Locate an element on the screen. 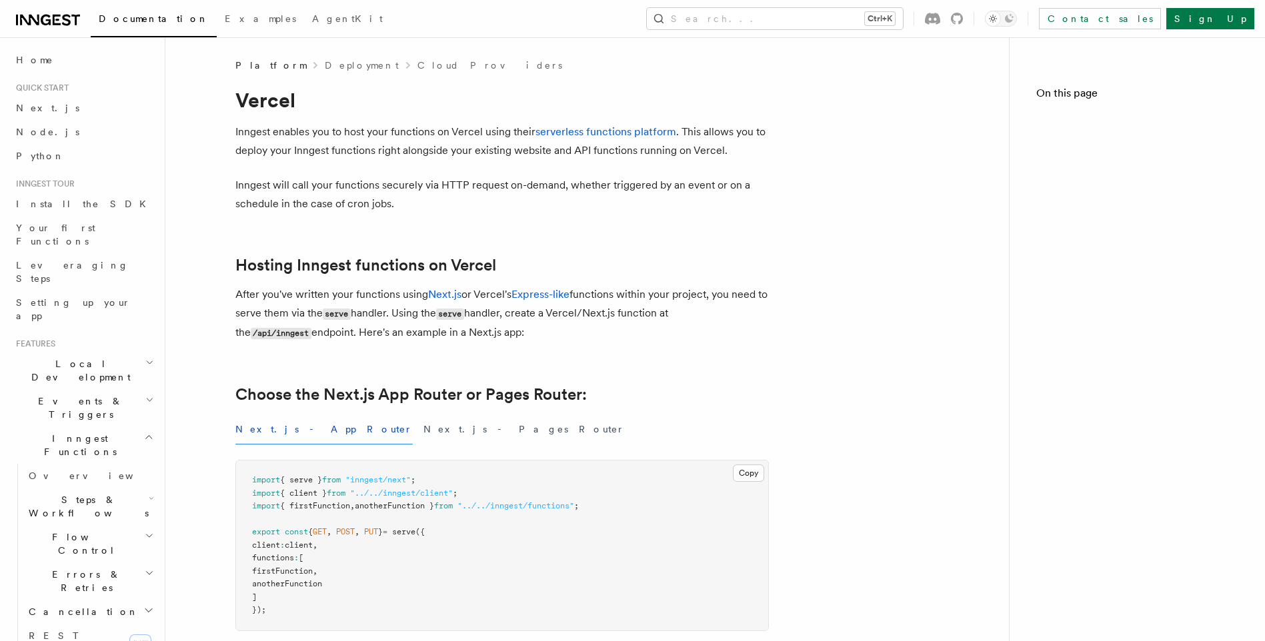 The width and height of the screenshot is (1265, 641). span: const is located at coordinates (296, 532).